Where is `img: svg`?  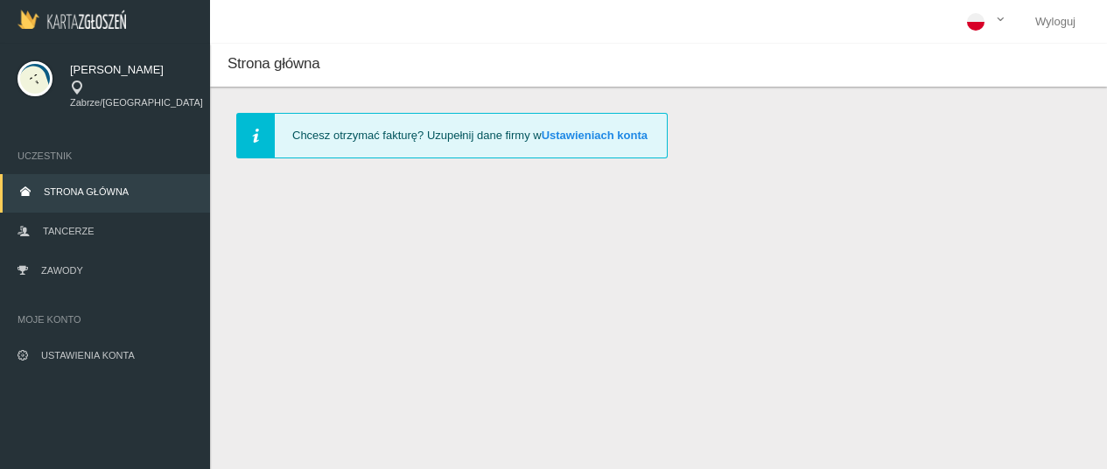
img: svg is located at coordinates (35, 79).